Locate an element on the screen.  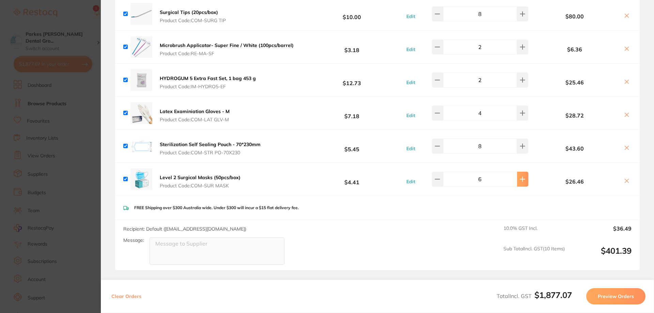
b: Surgical Tips (20pcs/box) is located at coordinates (189, 12).